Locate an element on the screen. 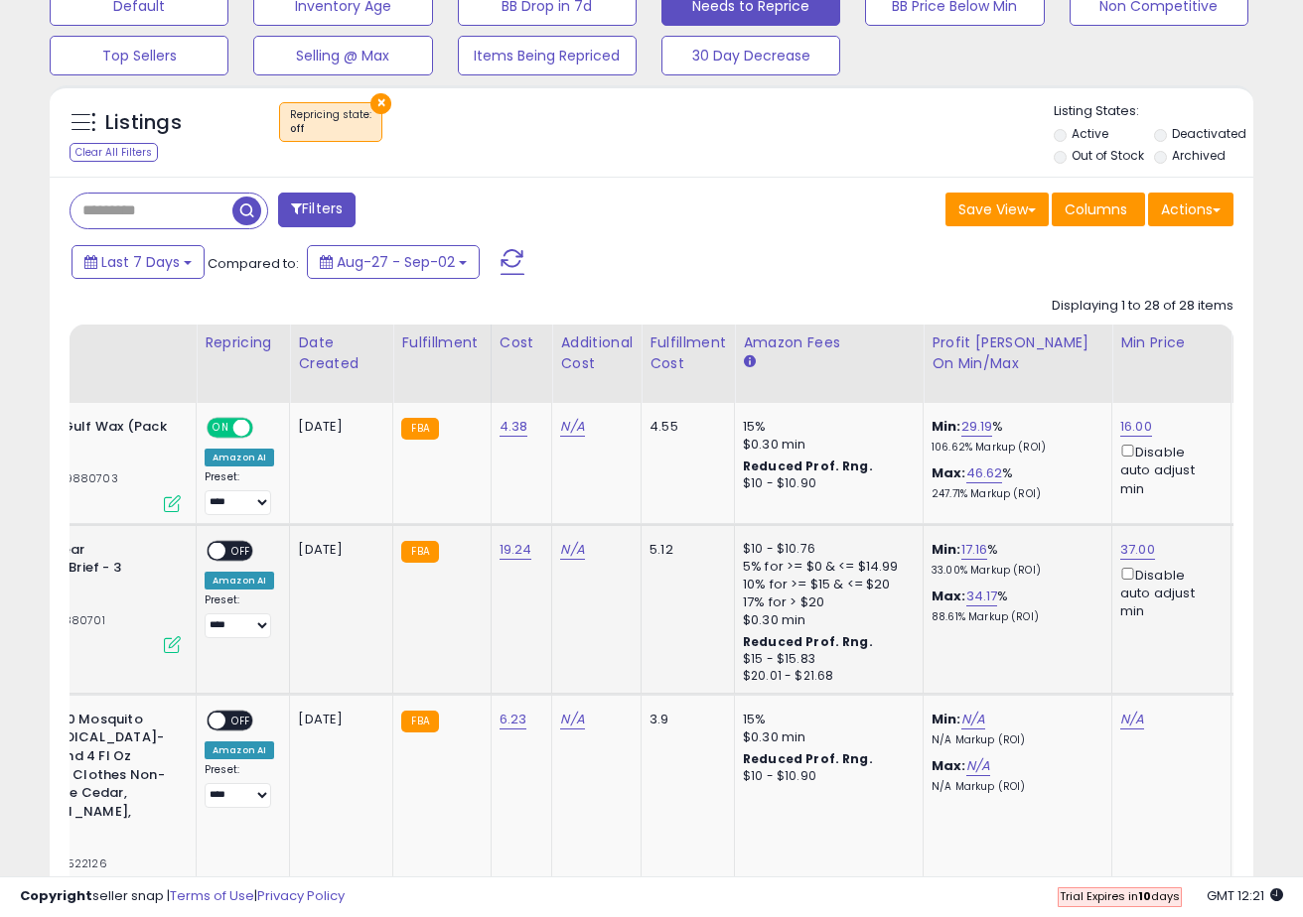 The image size is (1303, 917). span: Compared to: is located at coordinates (253, 263).